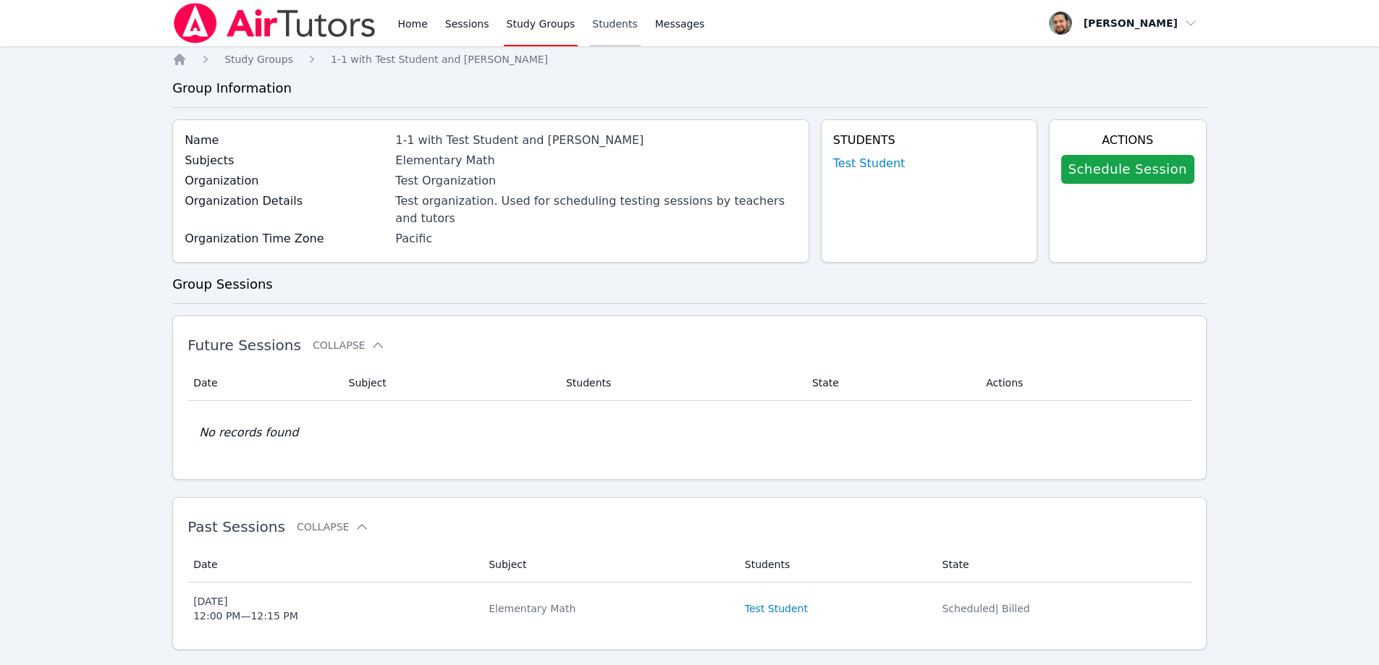  What do you see at coordinates (285, 201) in the screenshot?
I see `label: Organization Details` at bounding box center [285, 201].